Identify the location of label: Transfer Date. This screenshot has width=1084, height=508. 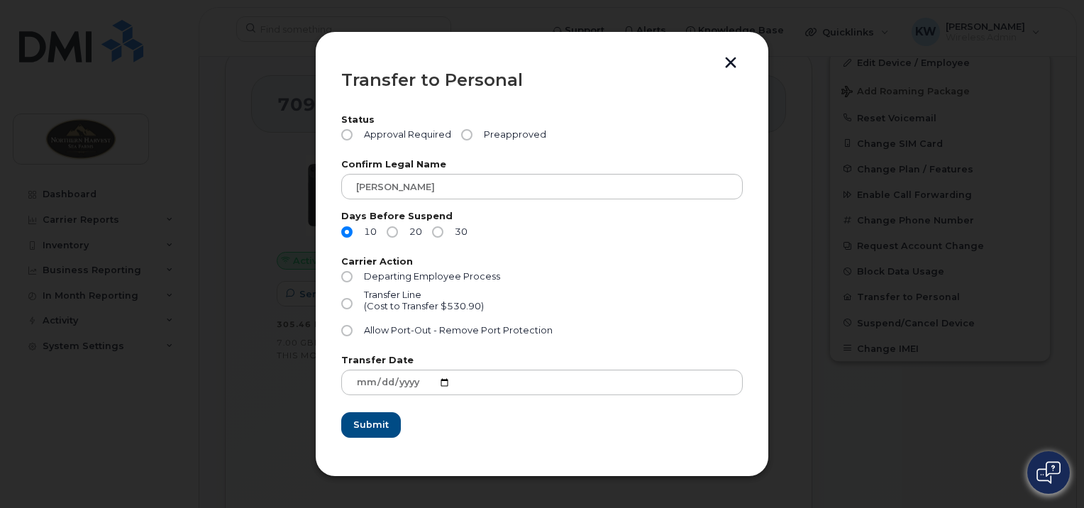
(542, 360).